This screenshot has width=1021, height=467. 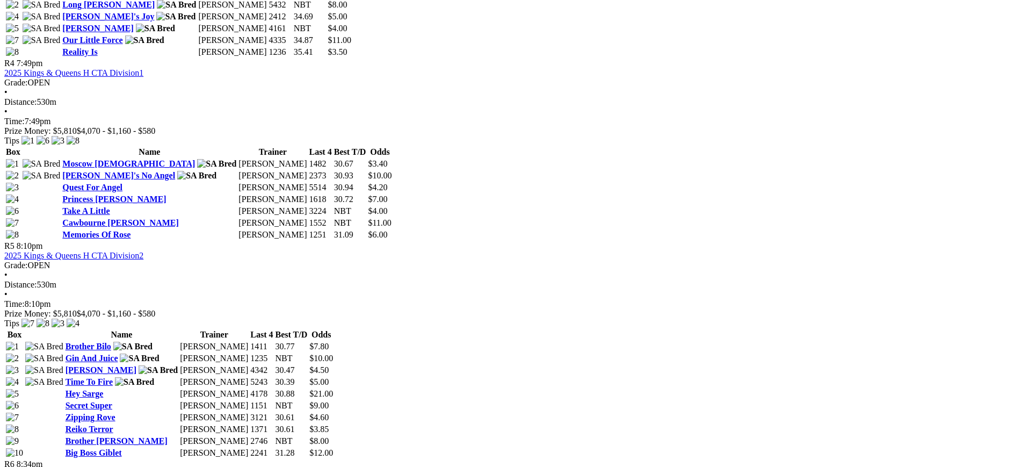 What do you see at coordinates (12, 441) in the screenshot?
I see `img: 9` at bounding box center [12, 441].